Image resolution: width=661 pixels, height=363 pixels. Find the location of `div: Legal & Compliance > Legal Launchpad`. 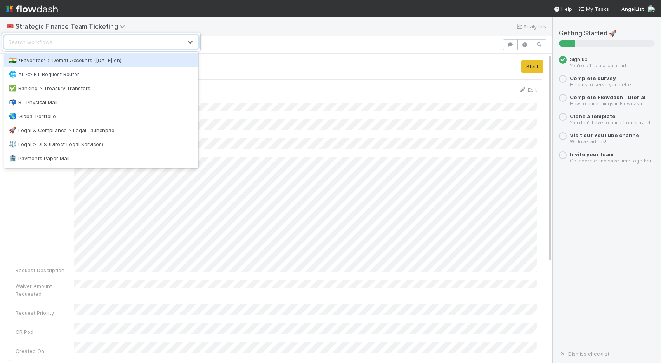

div: Legal & Compliance > Legal Launchpad is located at coordinates (101, 130).